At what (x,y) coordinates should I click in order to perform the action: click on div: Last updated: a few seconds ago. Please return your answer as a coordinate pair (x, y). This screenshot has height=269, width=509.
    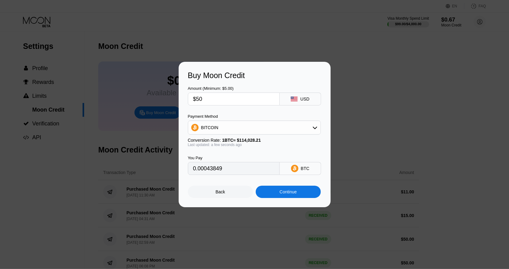
    Looking at the image, I should click on (254, 145).